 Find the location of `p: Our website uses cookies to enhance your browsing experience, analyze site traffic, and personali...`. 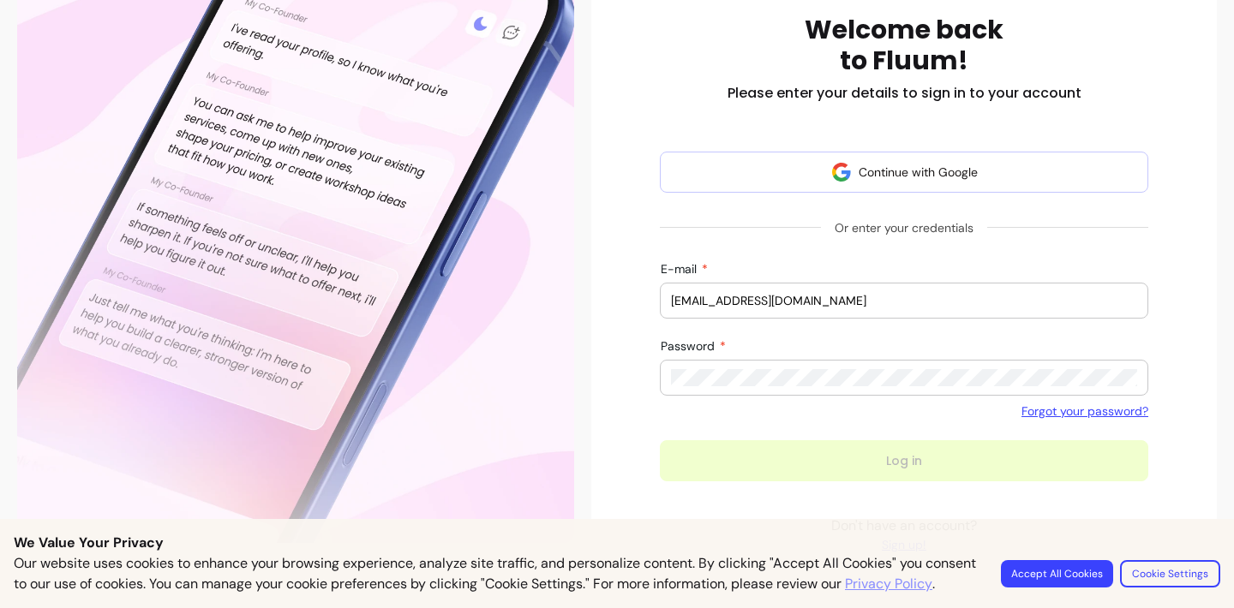

p: Our website uses cookies to enhance your browsing experience, analyze site traffic, and personali... is located at coordinates (497, 574).